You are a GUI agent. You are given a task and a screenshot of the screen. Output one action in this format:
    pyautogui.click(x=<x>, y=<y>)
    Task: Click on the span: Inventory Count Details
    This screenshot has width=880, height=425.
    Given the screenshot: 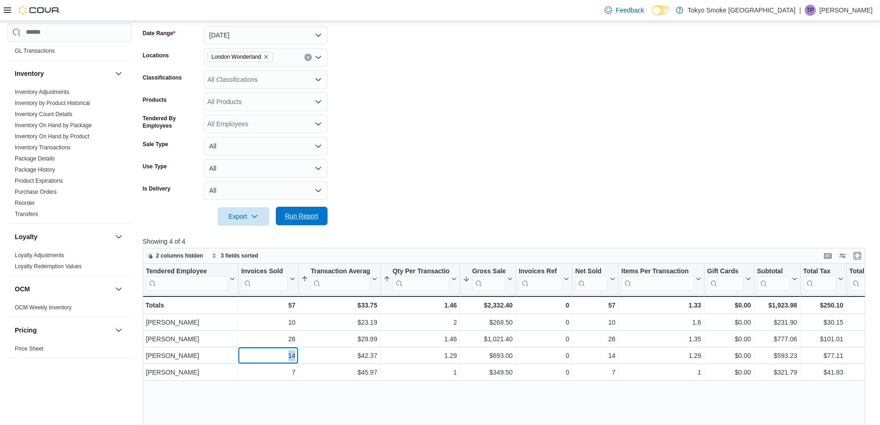 What is the action you would take?
    pyautogui.click(x=43, y=114)
    